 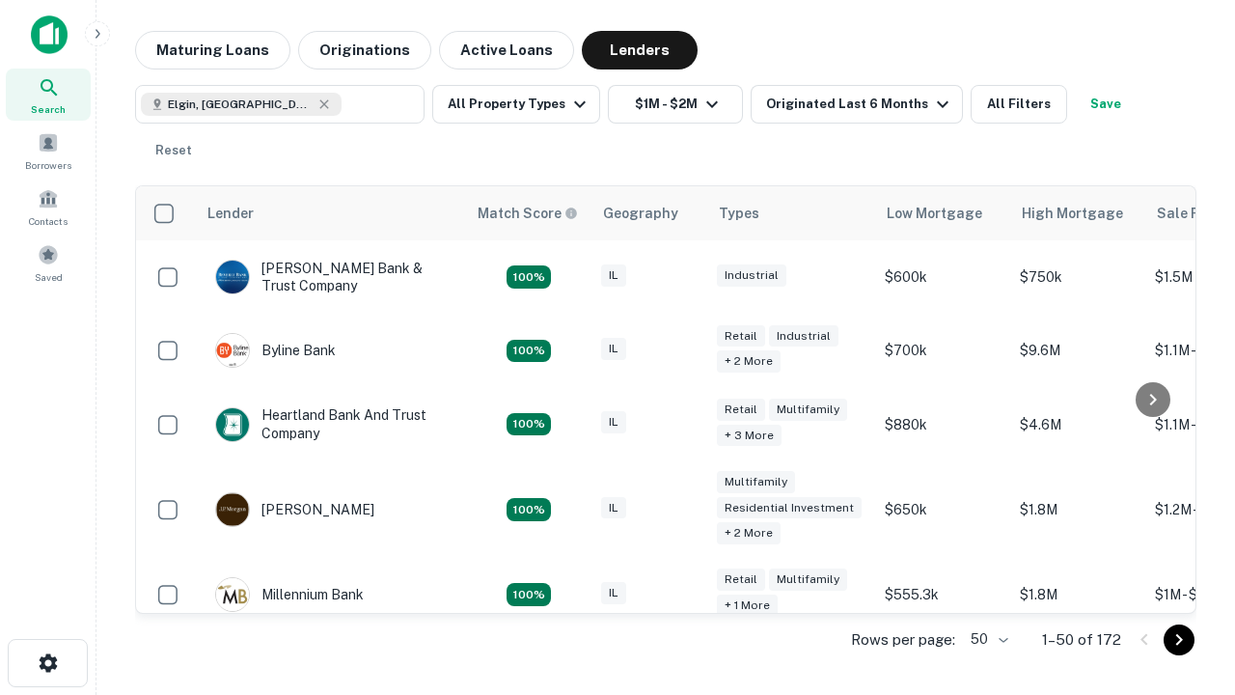 I want to click on th: Geography, so click(x=649, y=213).